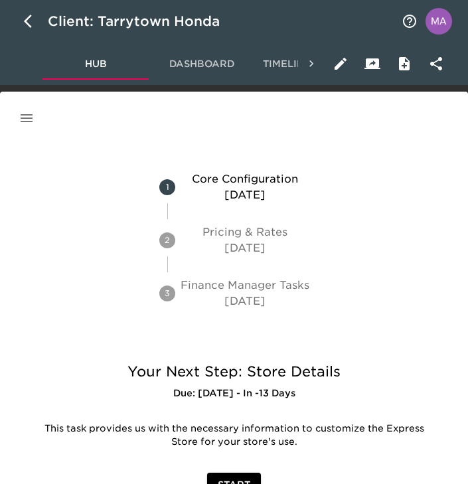  Describe the element at coordinates (96, 64) in the screenshot. I see `span: Hub` at that location.